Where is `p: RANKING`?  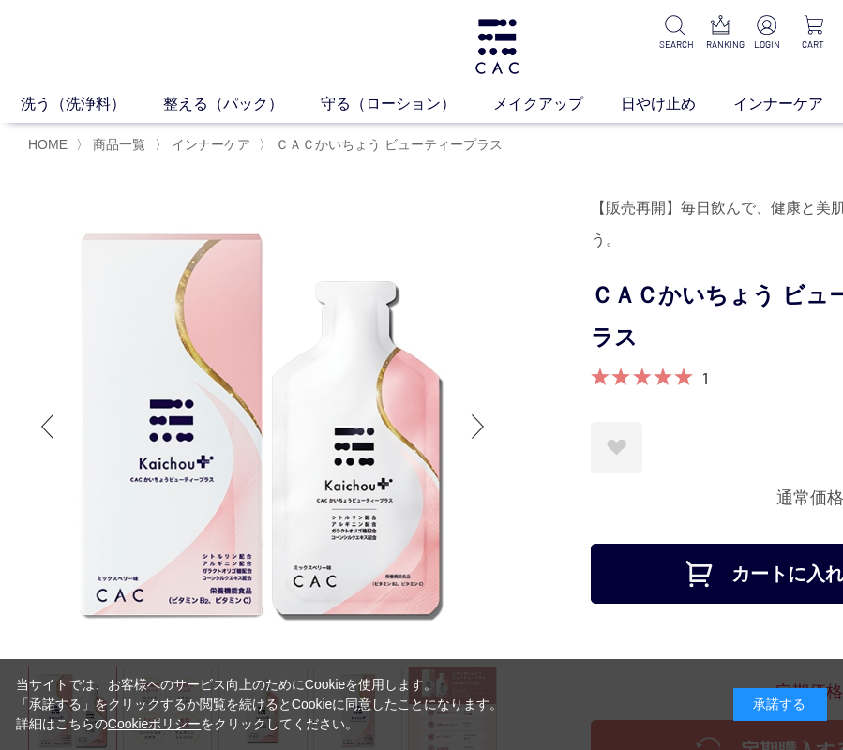 p: RANKING is located at coordinates (721, 44).